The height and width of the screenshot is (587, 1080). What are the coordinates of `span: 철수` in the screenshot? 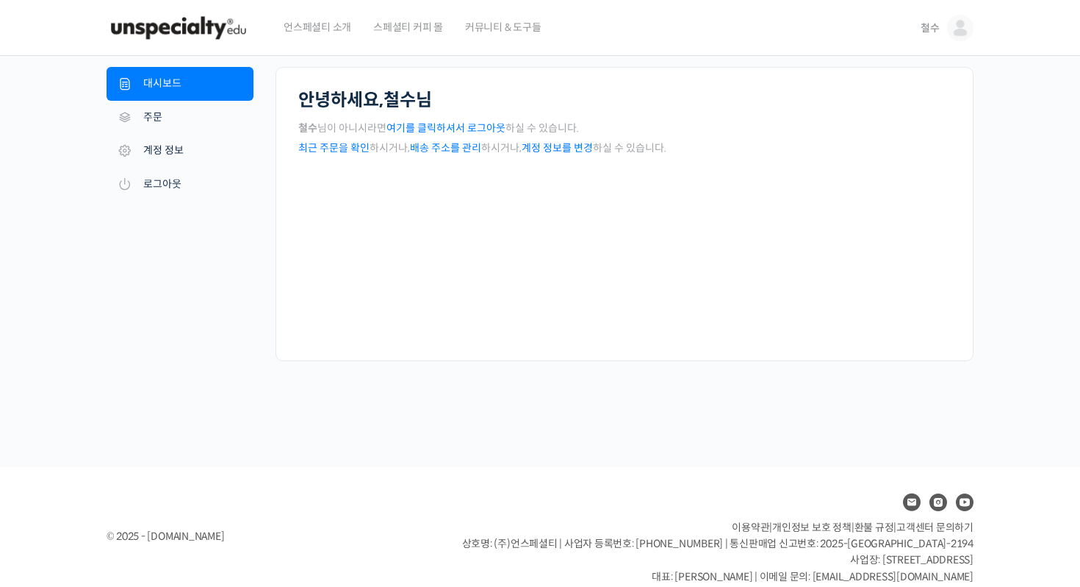 It's located at (930, 28).